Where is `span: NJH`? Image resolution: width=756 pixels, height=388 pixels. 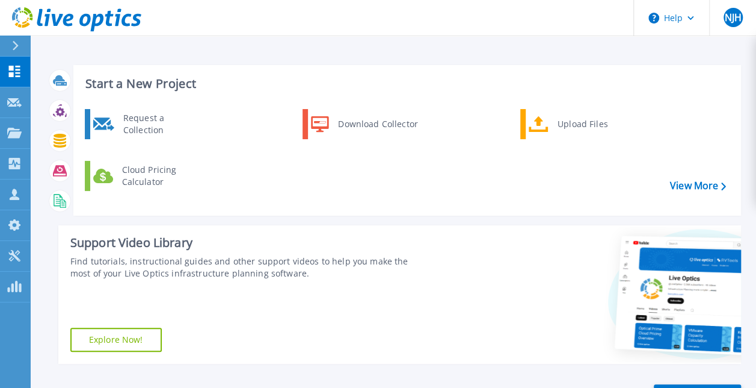 span: NJH is located at coordinates (733, 17).